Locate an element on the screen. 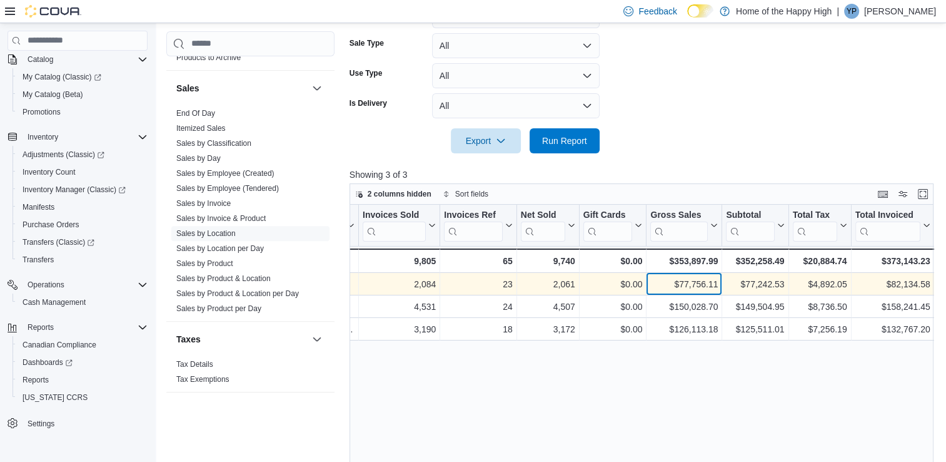  div: Taxes is located at coordinates (250, 374).